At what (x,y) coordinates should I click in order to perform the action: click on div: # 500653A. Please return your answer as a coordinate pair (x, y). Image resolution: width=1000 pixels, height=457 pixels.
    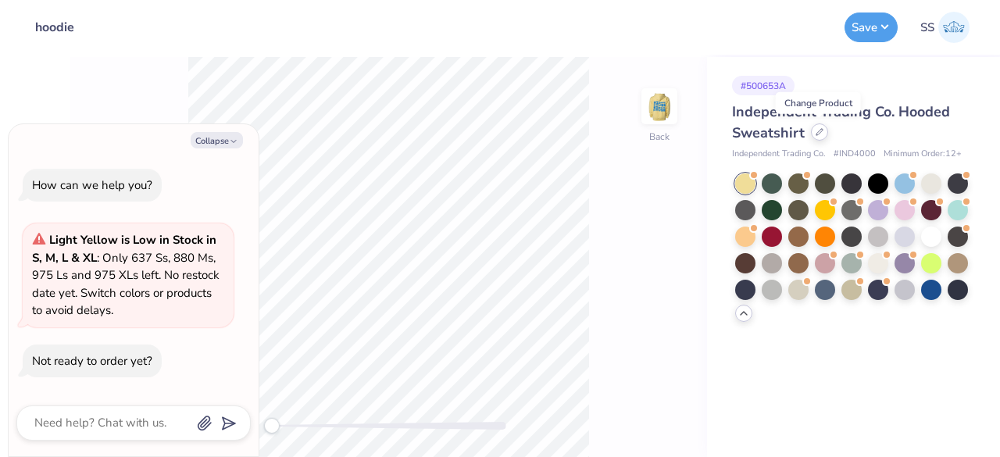
    Looking at the image, I should click on (763, 85).